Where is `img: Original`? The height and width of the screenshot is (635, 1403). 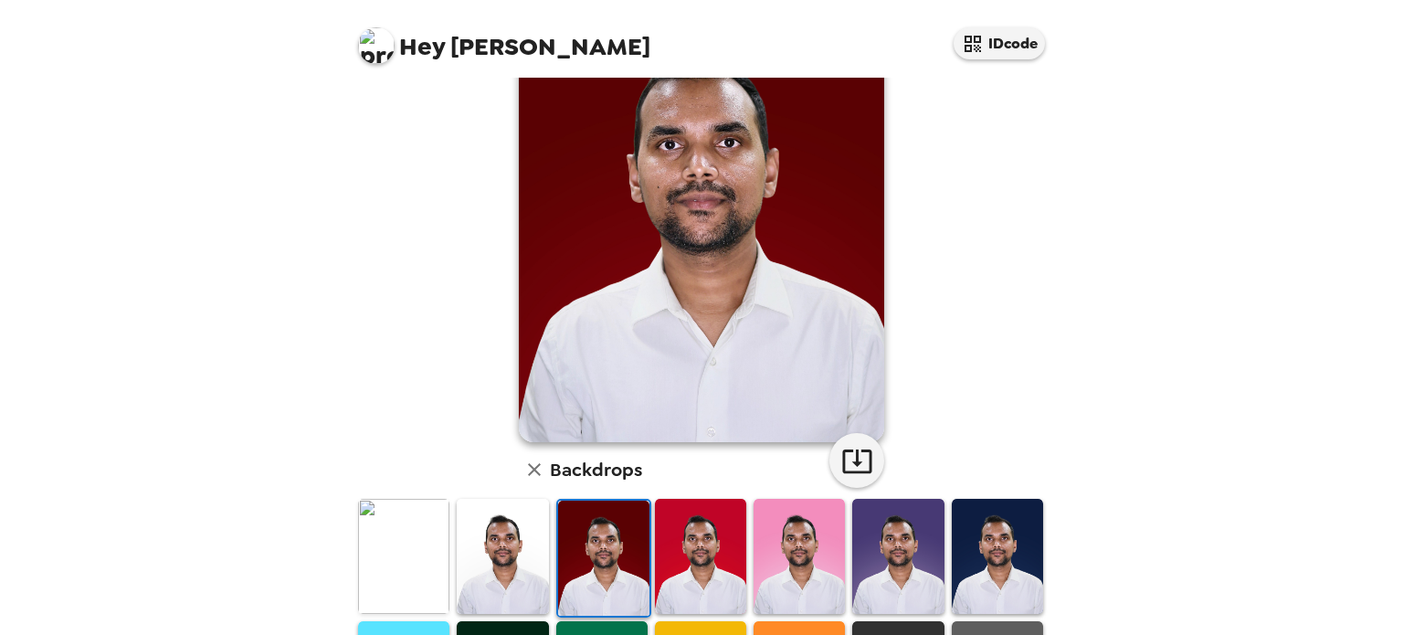
img: Original is located at coordinates (404, 555).